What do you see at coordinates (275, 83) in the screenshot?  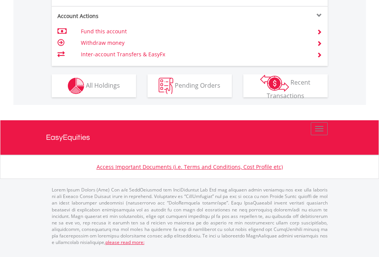 I see `img: transactions-zar-wht.png` at bounding box center [275, 83].